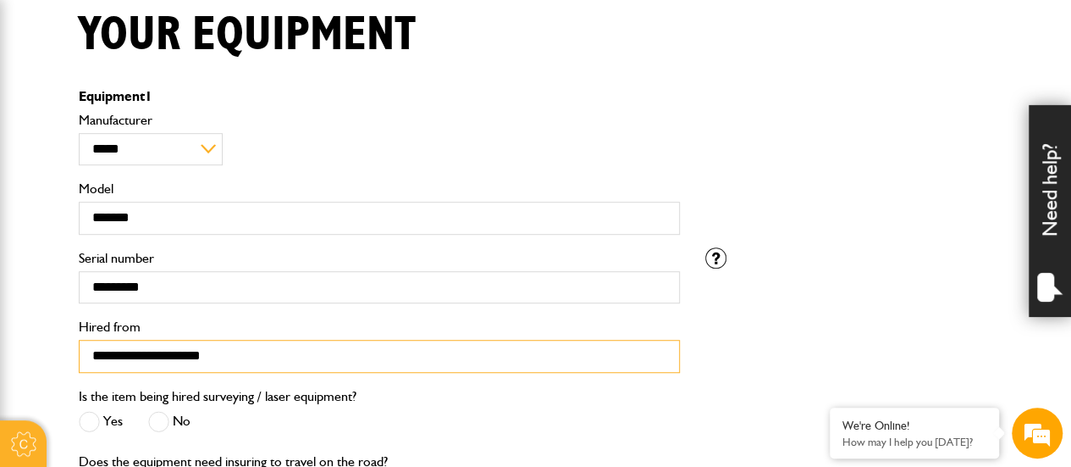  Describe the element at coordinates (165, 175) in the screenshot. I see `input: Enter your last name` at that location.